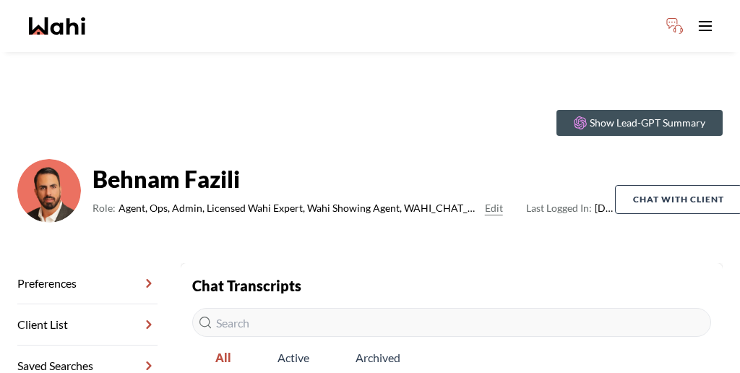  Describe the element at coordinates (87, 324) in the screenshot. I see `a: Client List` at that location.